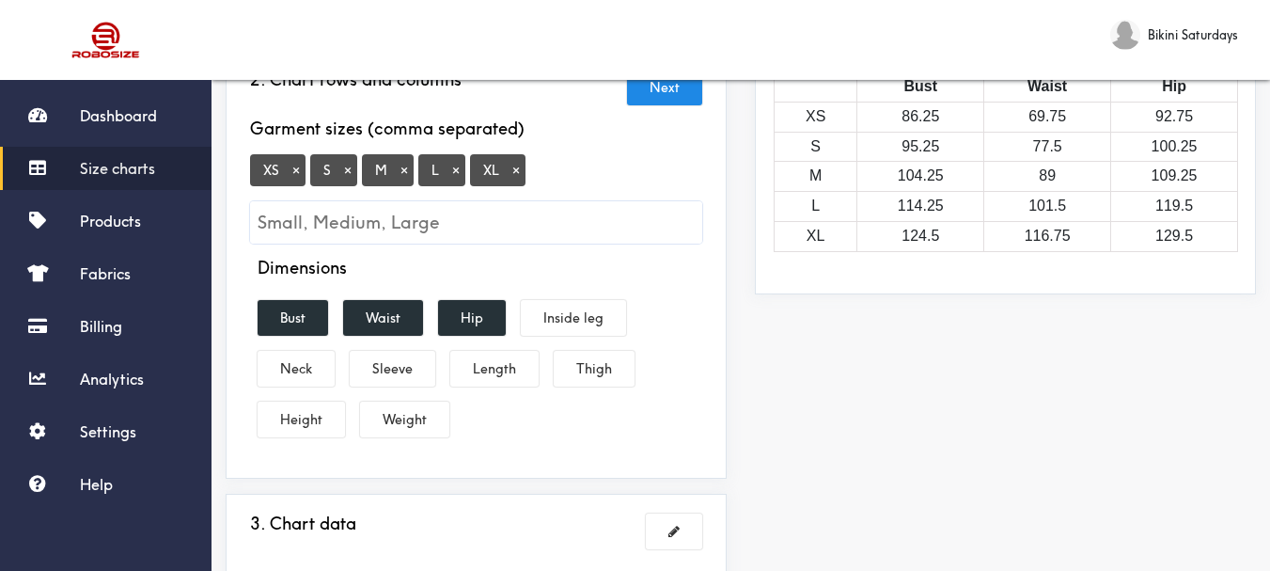  Describe the element at coordinates (96, 484) in the screenshot. I see `span: Help` at that location.